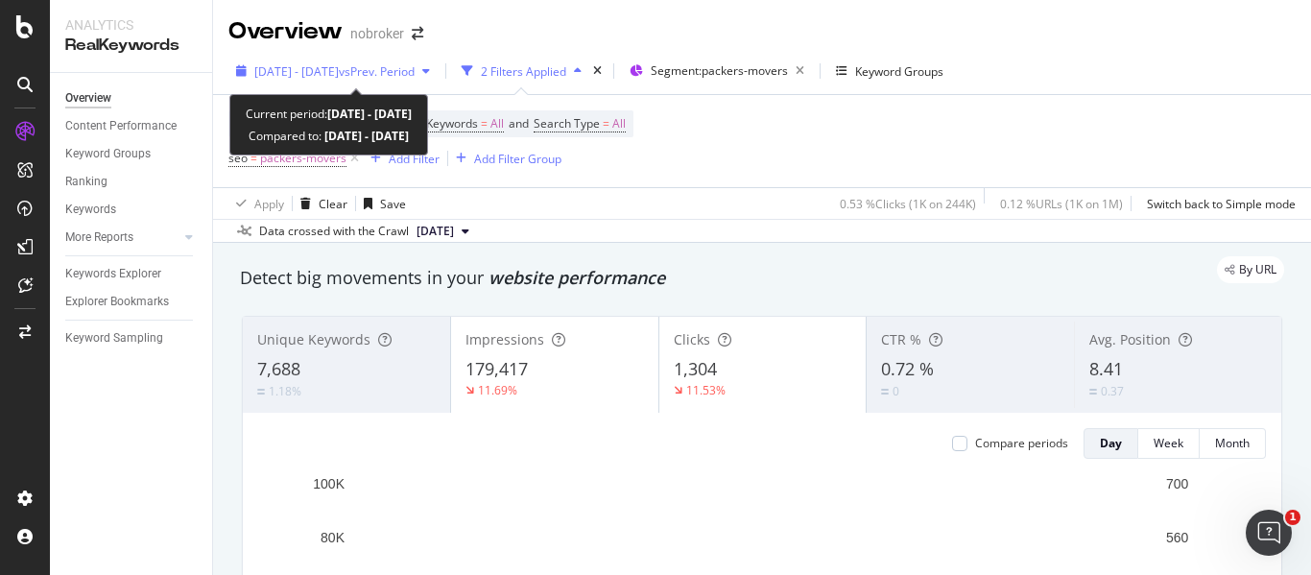  What do you see at coordinates (269, 203) in the screenshot?
I see `div: Apply` at bounding box center [269, 203].